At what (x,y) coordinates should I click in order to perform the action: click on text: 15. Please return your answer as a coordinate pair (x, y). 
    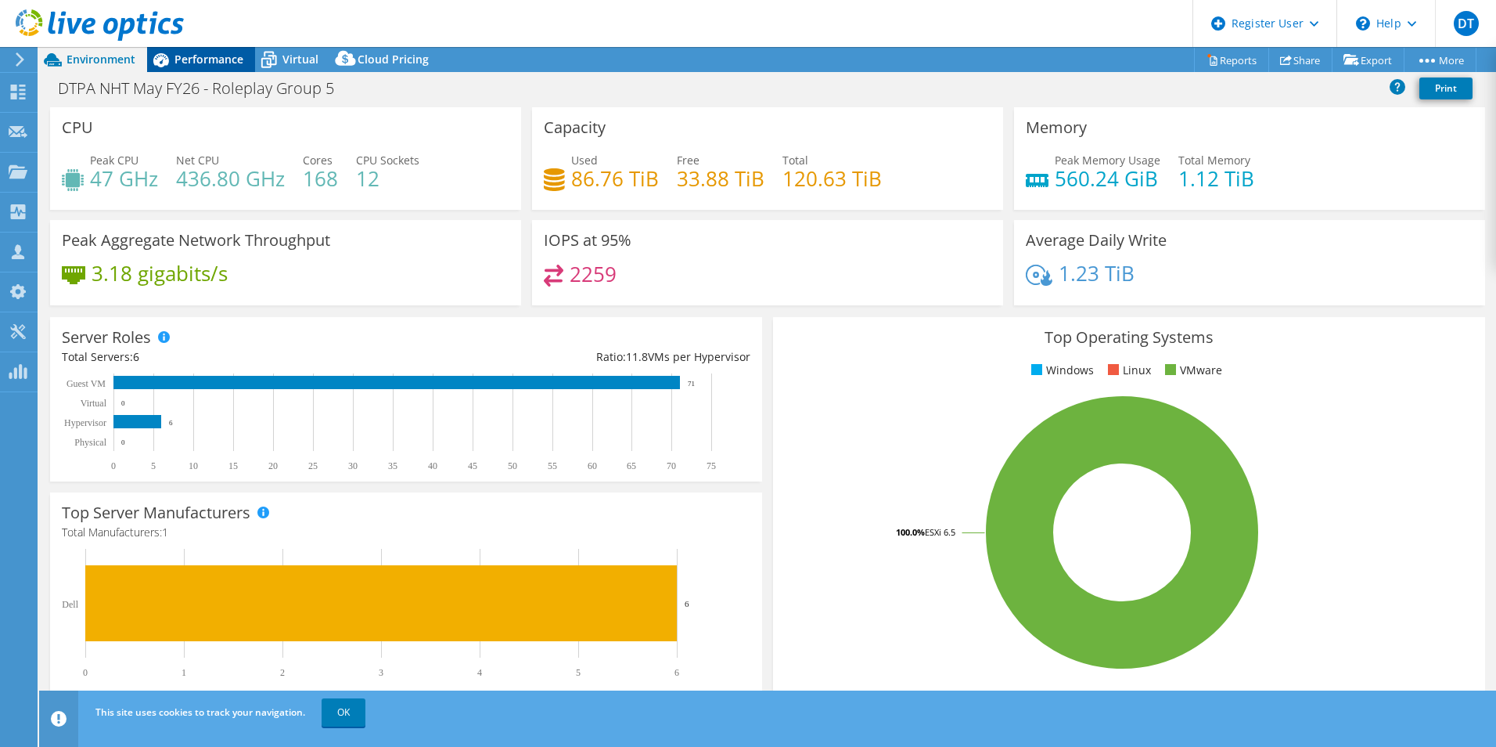
    Looking at the image, I should click on (233, 466).